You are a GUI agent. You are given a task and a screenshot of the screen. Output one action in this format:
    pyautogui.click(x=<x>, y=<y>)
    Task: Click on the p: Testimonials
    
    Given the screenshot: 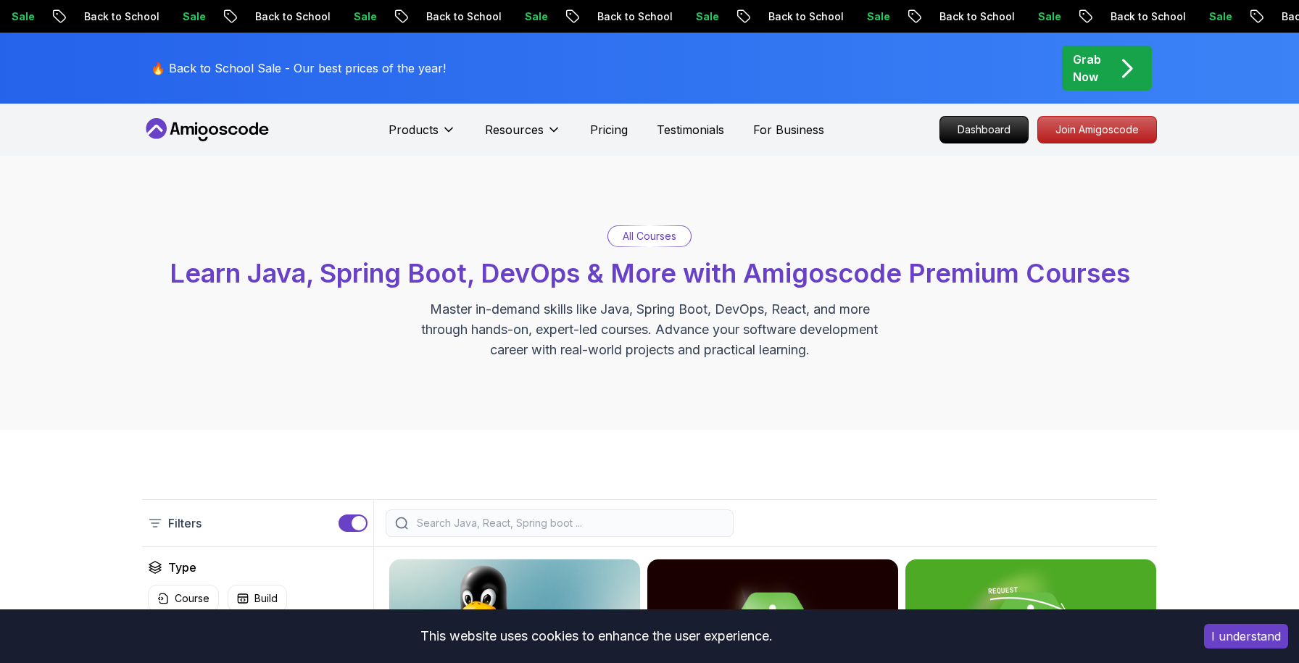 What is the action you would take?
    pyautogui.click(x=690, y=130)
    